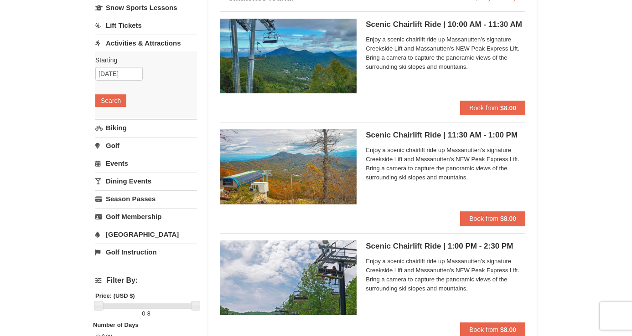  Describe the element at coordinates (288, 278) in the screenshot. I see `img: 24896431-9-664d1467.jpg` at that location.